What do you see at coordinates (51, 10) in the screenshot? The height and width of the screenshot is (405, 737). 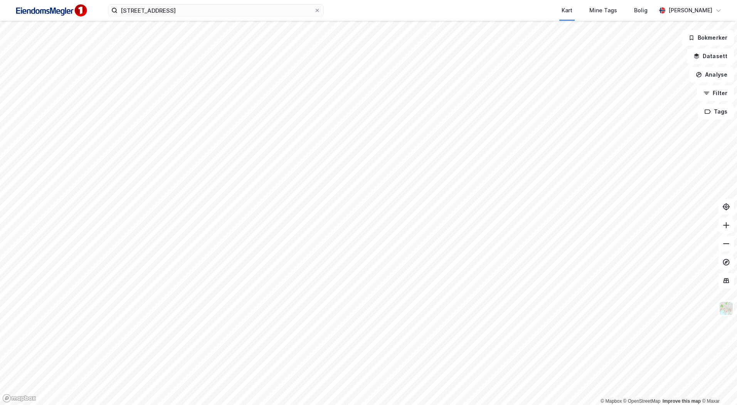 I see `img: F4PB6Px+NJ5v8B7XTbfpPpyloAAAAASUVORK5CYII=` at bounding box center [51, 10].